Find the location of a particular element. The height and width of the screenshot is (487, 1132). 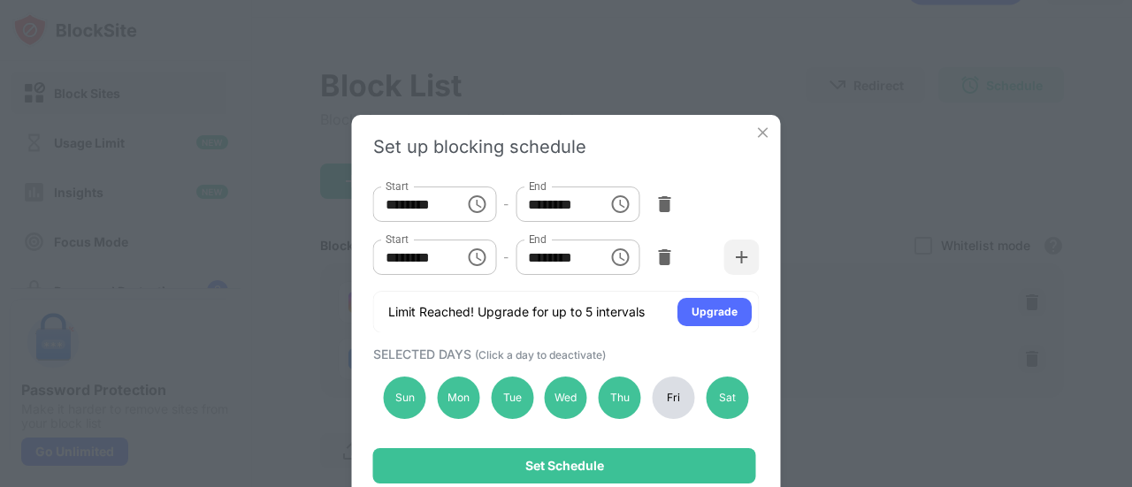

div: SELECTED DAYS is located at coordinates (564, 354).